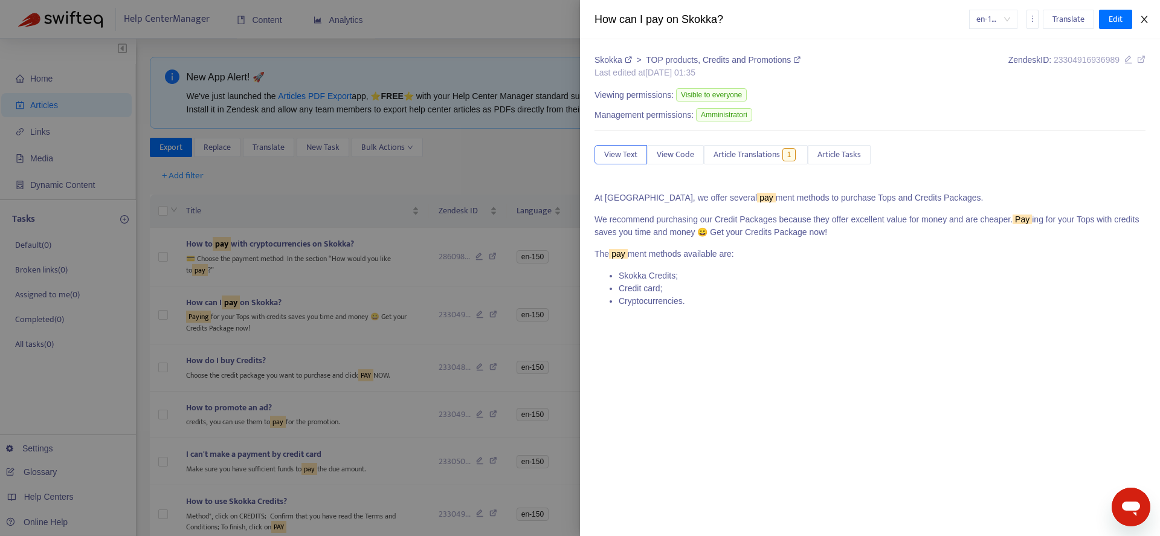 This screenshot has height=536, width=1160. I want to click on span: View Text, so click(620, 155).